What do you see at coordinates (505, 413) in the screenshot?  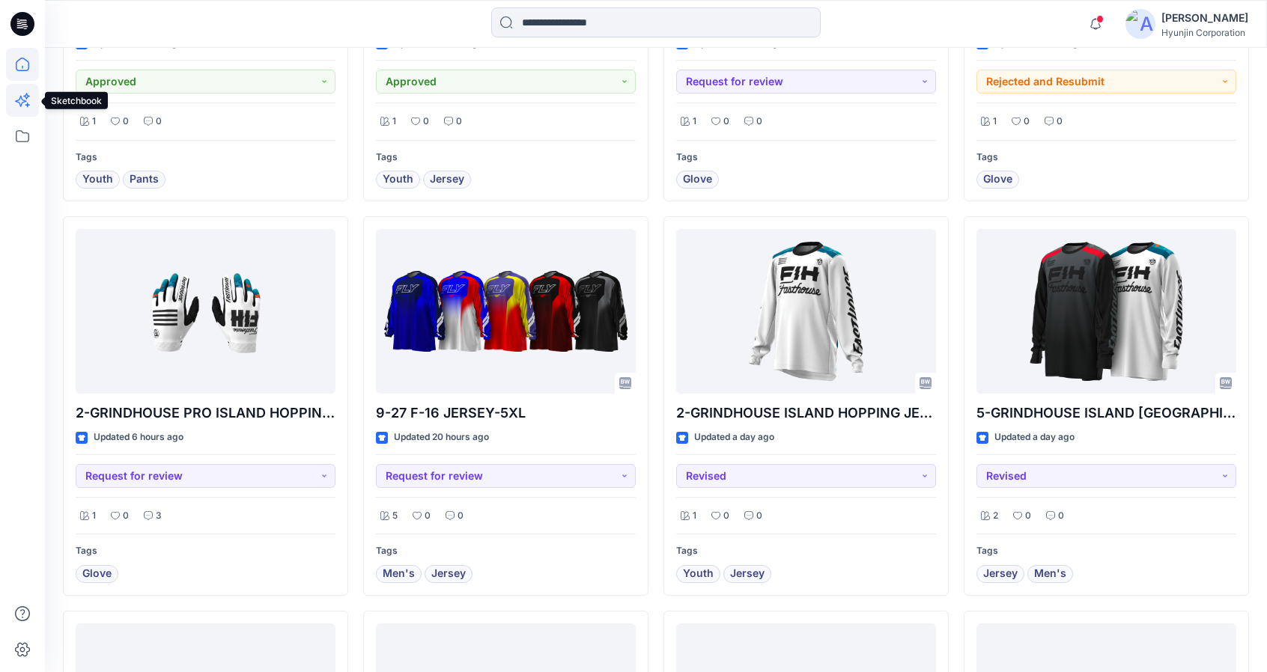 I see `p: 9-27 F-16 JERSEY-5XL` at bounding box center [505, 413].